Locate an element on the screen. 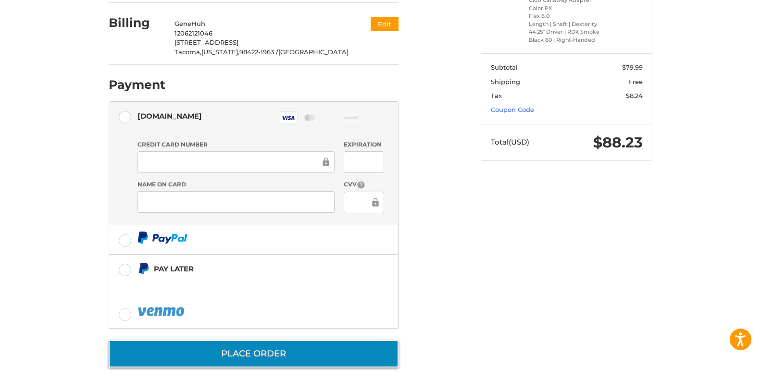  span: 12062121046 is located at coordinates (193, 33).